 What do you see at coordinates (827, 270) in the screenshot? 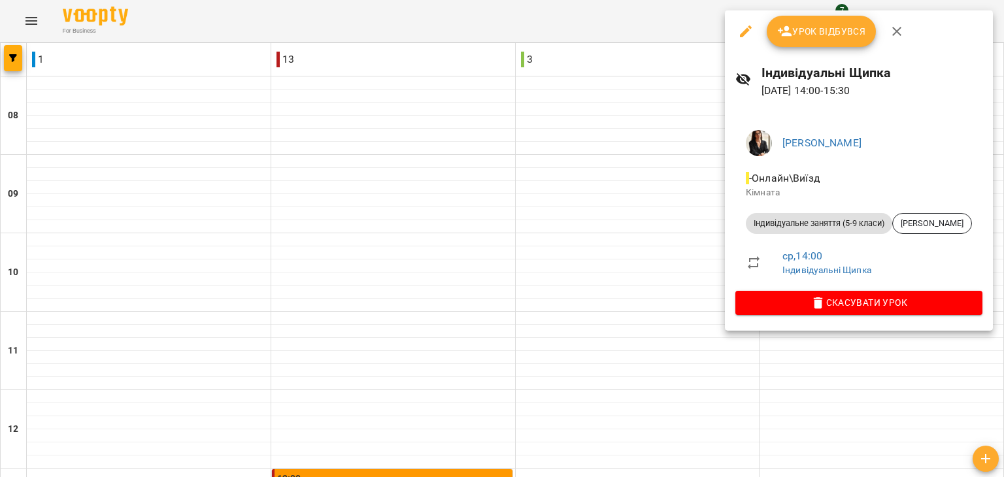
I see `a: Індивідуальні Щипка` at bounding box center [827, 270].